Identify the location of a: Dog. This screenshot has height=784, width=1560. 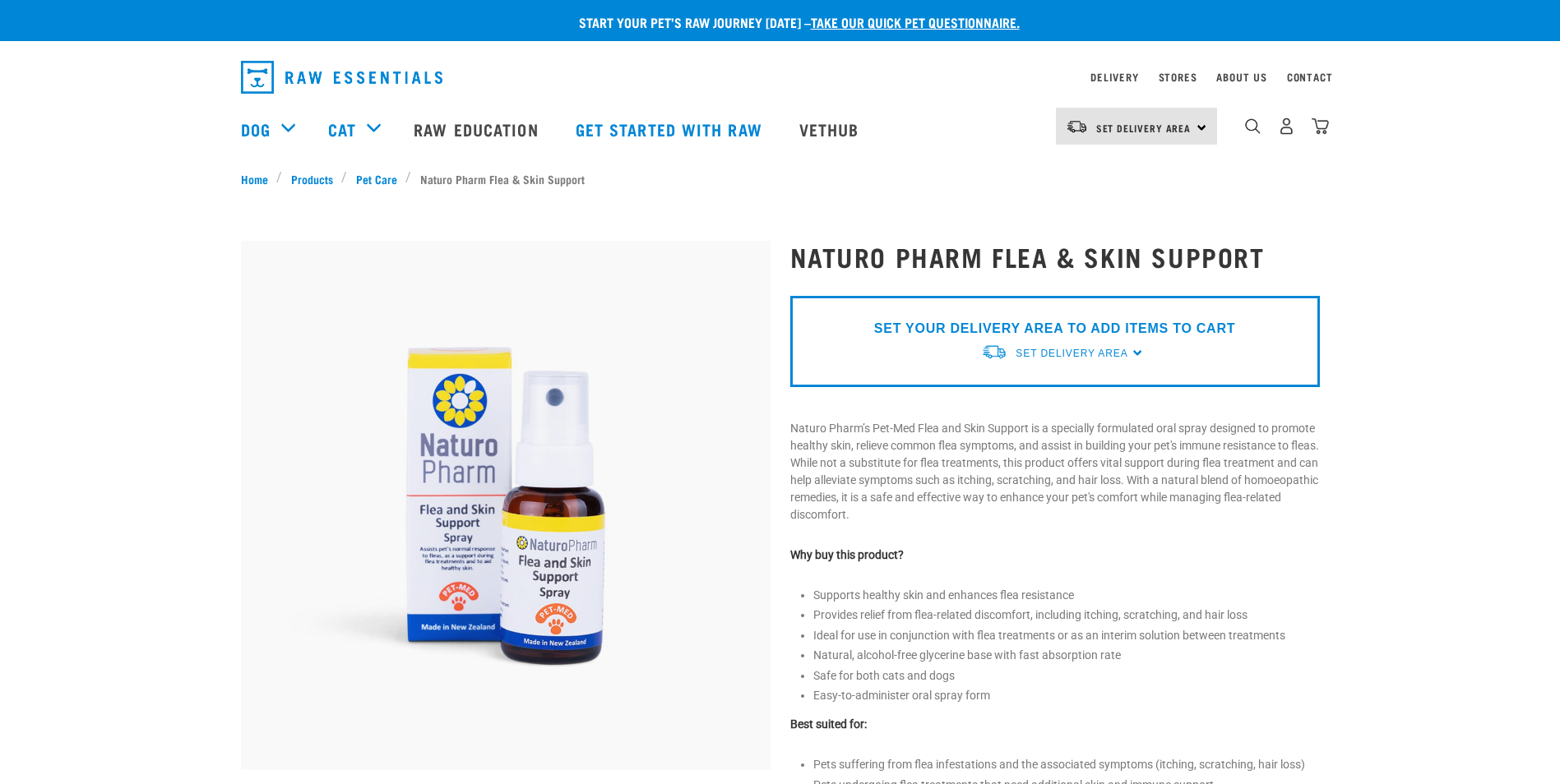
(256, 129).